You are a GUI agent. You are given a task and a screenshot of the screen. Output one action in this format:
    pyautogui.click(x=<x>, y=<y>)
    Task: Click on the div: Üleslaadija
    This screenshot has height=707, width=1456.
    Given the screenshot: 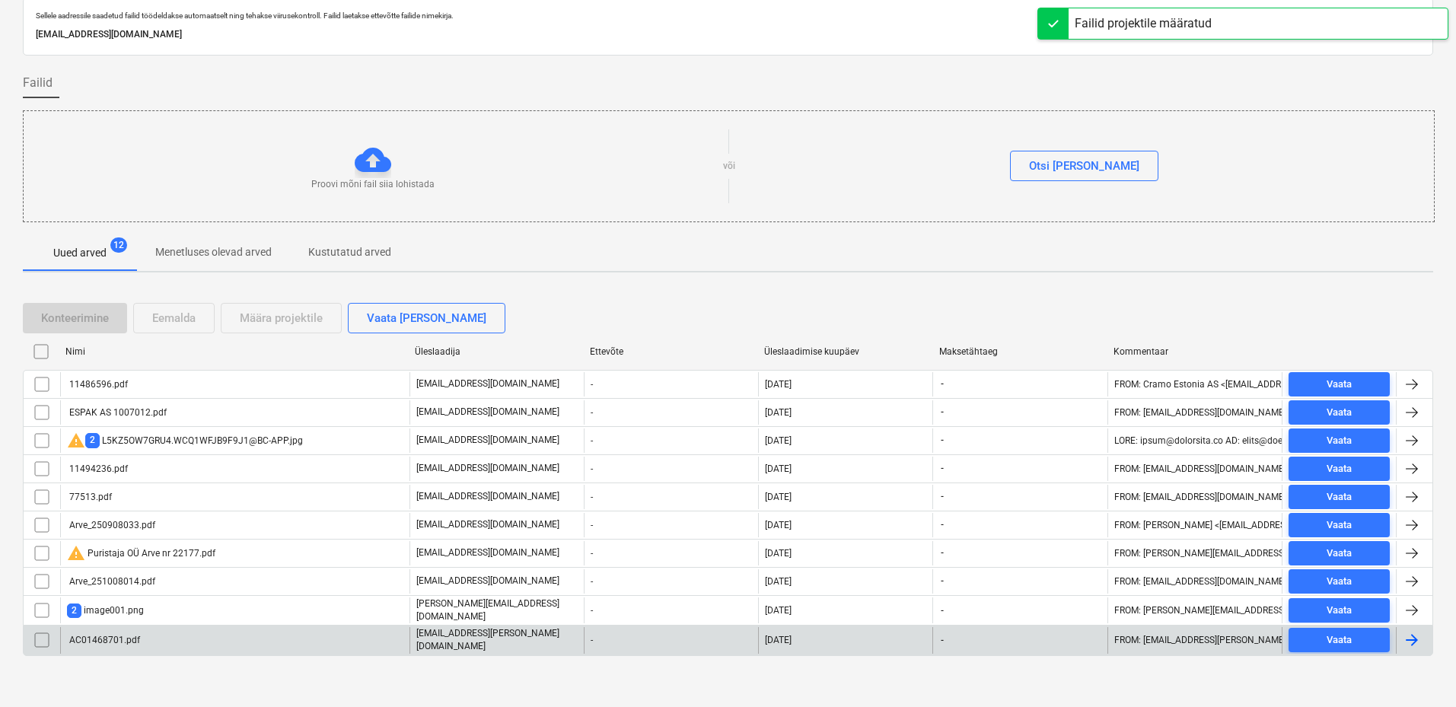 What is the action you would take?
    pyautogui.click(x=496, y=352)
    